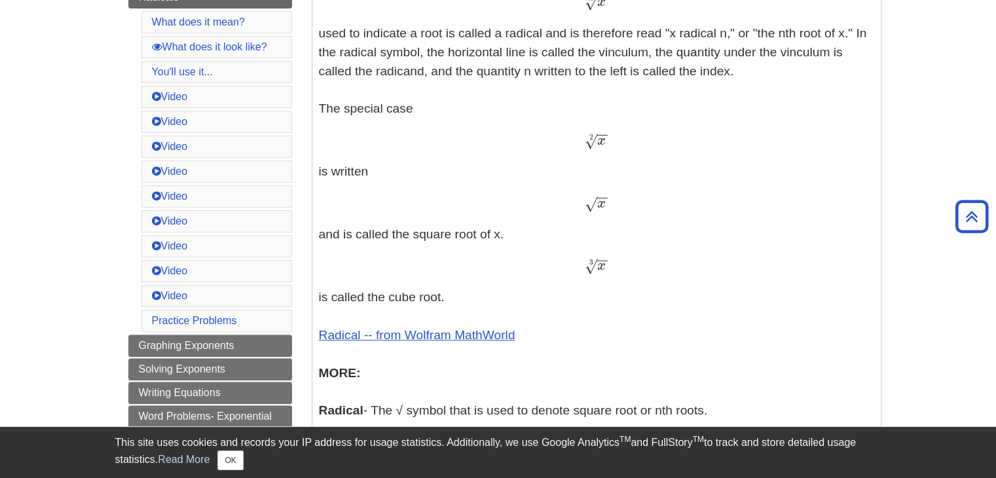  I want to click on a: Solving Exponents, so click(210, 369).